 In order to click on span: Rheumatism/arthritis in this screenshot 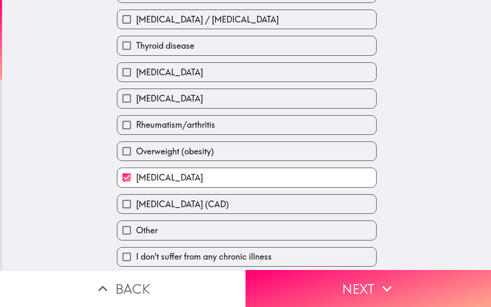, I will do `click(176, 125)`.